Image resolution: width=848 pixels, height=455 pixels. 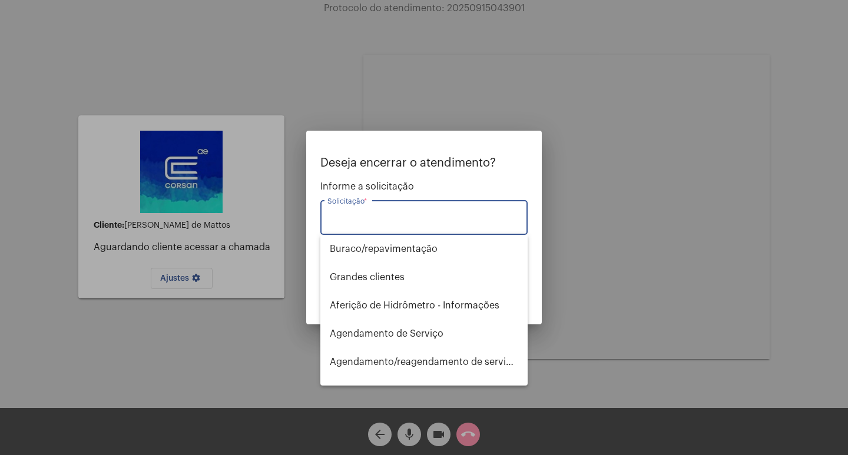 What do you see at coordinates (424, 187) in the screenshot?
I see `span: Informe a solicitação` at bounding box center [424, 187].